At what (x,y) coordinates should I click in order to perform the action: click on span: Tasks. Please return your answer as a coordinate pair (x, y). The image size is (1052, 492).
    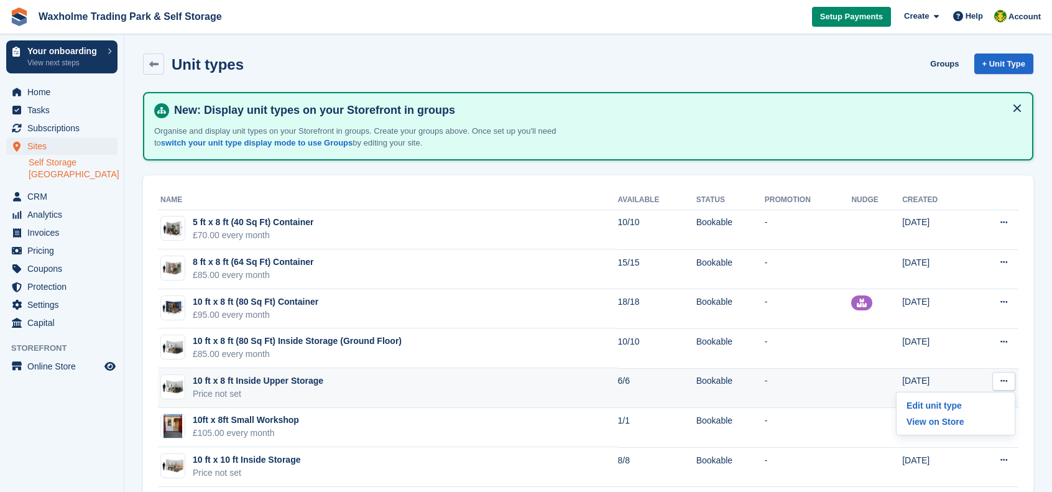
    Looking at the image, I should click on (65, 110).